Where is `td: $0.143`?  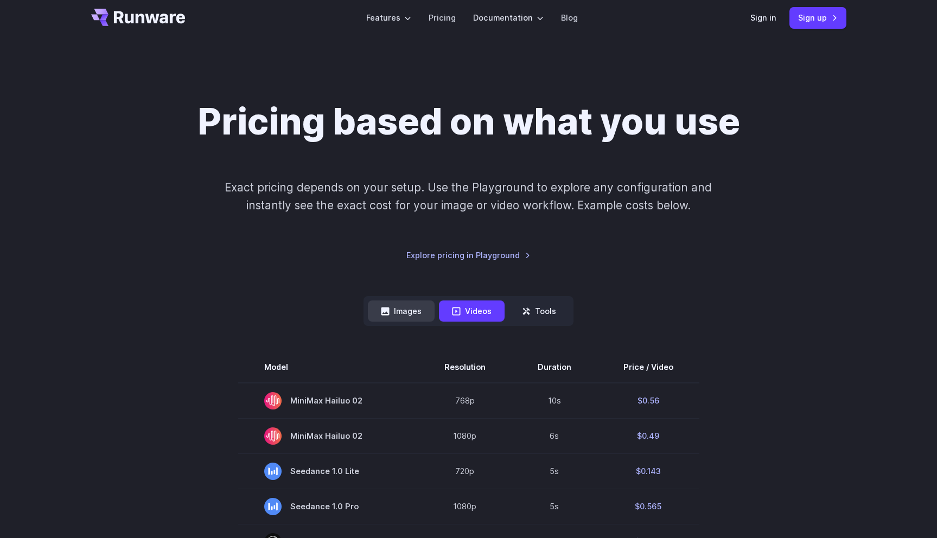
td: $0.143 is located at coordinates (648, 471).